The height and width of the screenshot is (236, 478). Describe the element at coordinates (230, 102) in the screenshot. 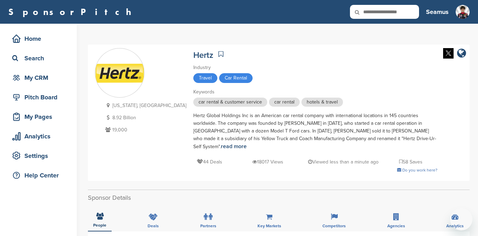

I see `span: car rental & customer service` at that location.